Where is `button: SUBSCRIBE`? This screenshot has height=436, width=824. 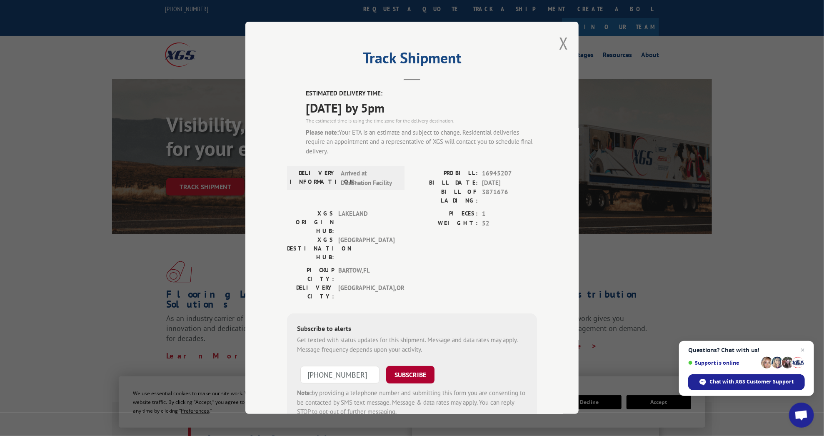
button: SUBSCRIBE is located at coordinates (410, 374).